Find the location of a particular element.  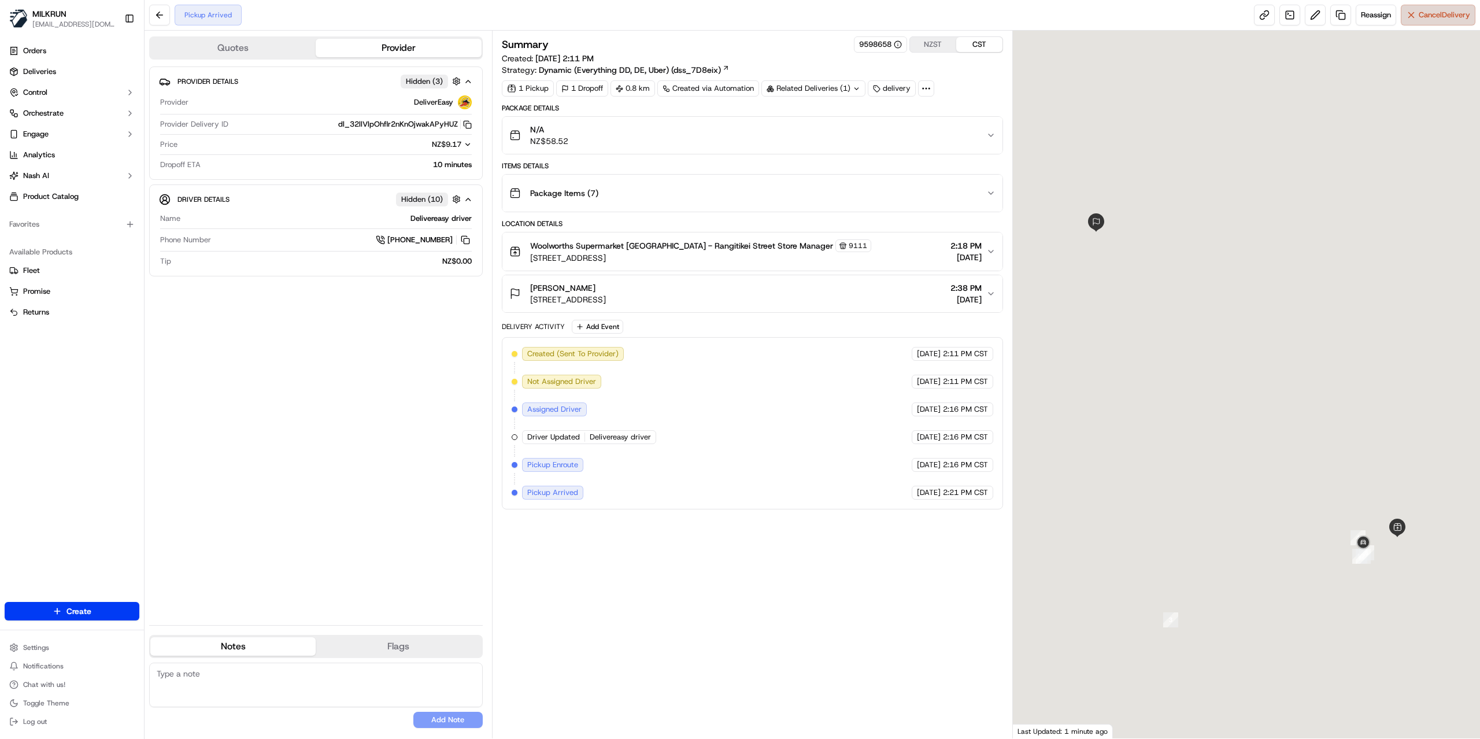

button: CST is located at coordinates (979, 45).